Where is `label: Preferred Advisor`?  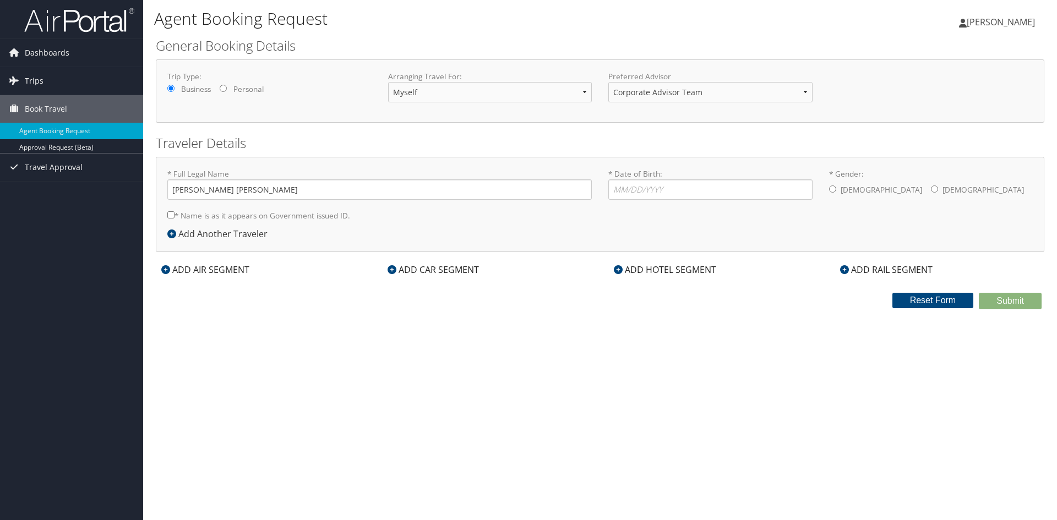 label: Preferred Advisor is located at coordinates (710, 77).